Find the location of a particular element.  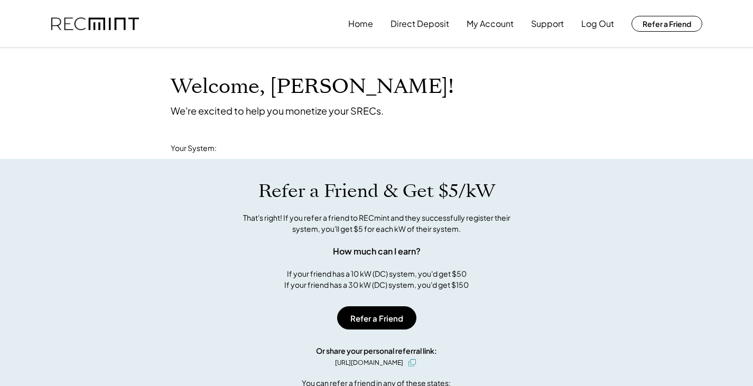

button: click to copy is located at coordinates (412, 363).